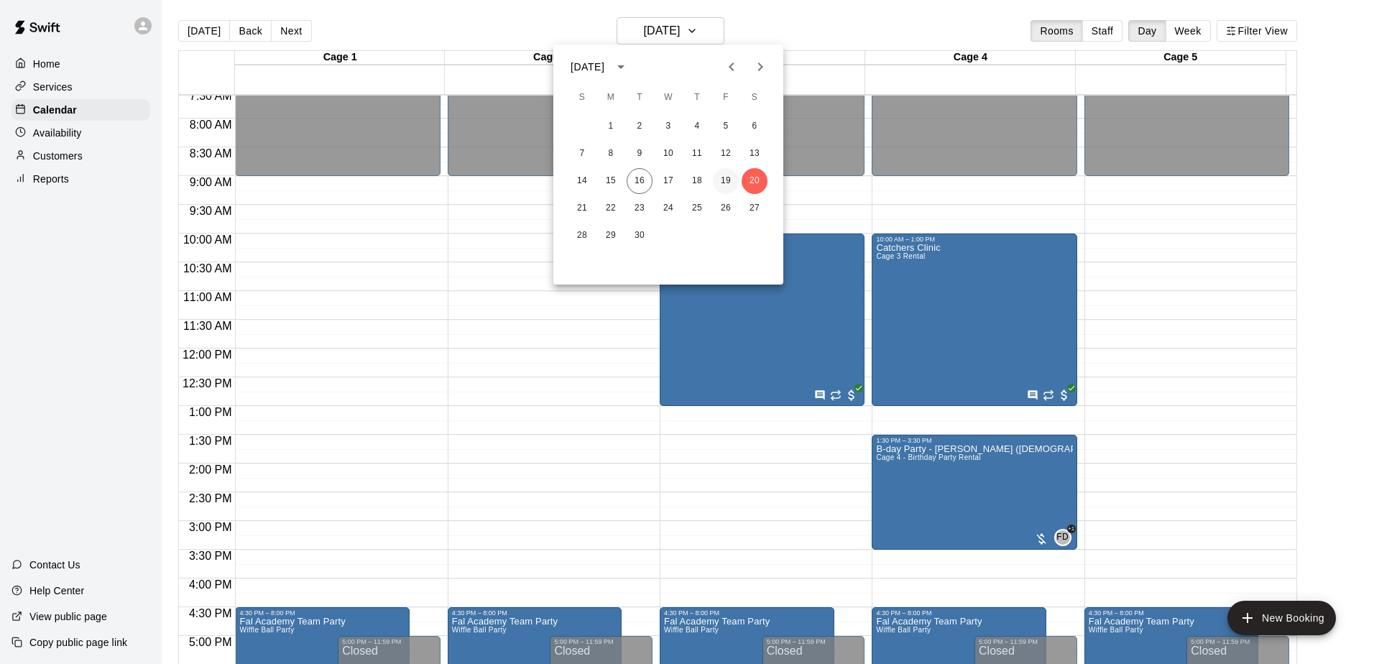  What do you see at coordinates (697, 154) in the screenshot?
I see `button: 11` at bounding box center [697, 154].